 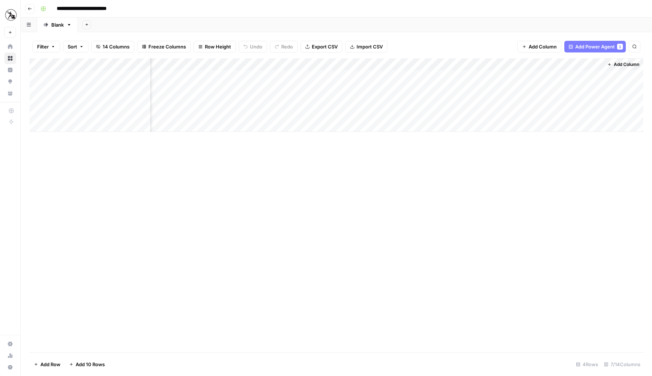 What do you see at coordinates (10, 58) in the screenshot?
I see `a: Browse` at bounding box center [10, 58].